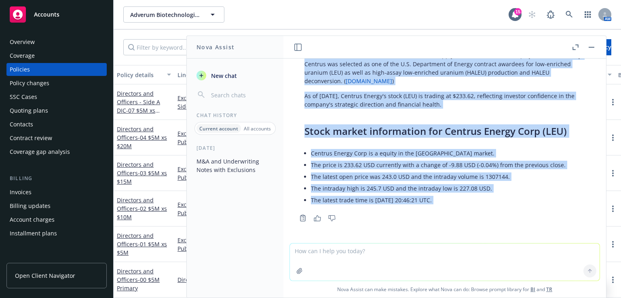 Image resolution: width=621 pixels, height=298 pixels. What do you see at coordinates (225, 138) in the screenshot?
I see `a: Excess - Directors and Officers - Public $5M excess of $20M` at bounding box center [225, 138].